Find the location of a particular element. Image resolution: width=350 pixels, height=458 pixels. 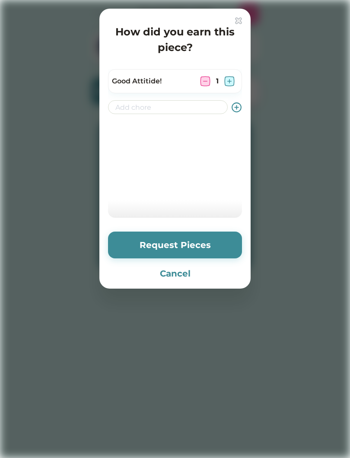

img: interface-delete-2--remove-bold-add-button-buttons-delete.svg is located at coordinates (238, 21).